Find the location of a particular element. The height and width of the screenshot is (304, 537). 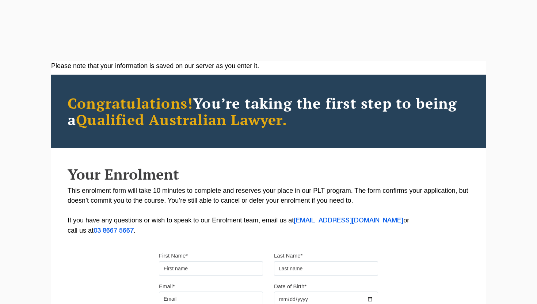

input: First name is located at coordinates (211, 268).